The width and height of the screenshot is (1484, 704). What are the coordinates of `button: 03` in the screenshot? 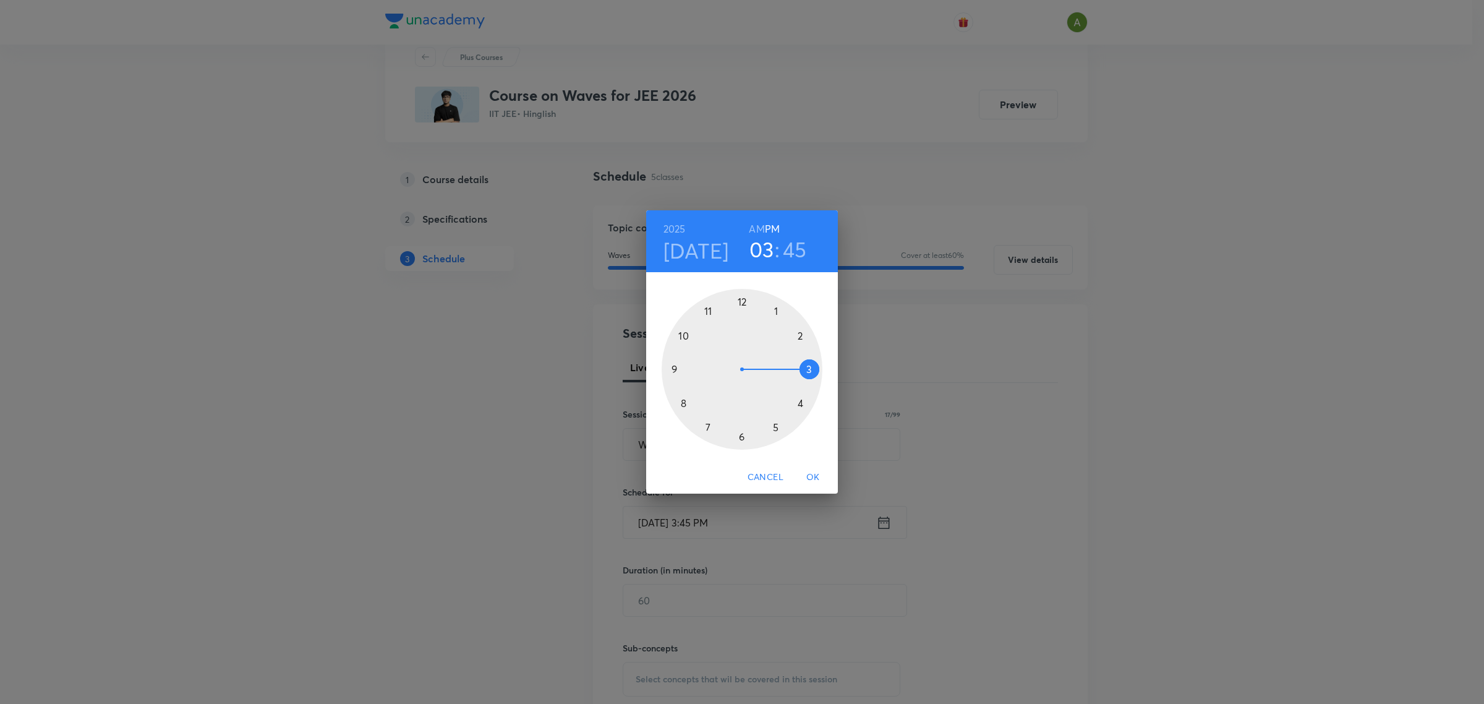 It's located at (762, 249).